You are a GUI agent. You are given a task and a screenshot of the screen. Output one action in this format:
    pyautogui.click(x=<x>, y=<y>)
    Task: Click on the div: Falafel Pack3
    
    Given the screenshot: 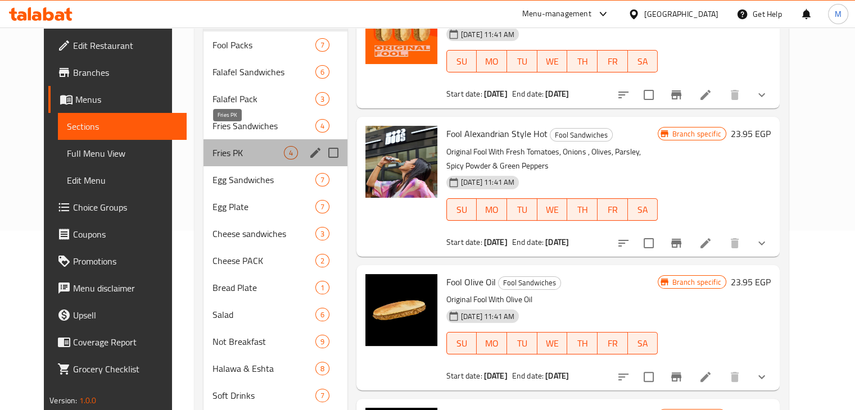 What is the action you would take?
    pyautogui.click(x=275, y=99)
    